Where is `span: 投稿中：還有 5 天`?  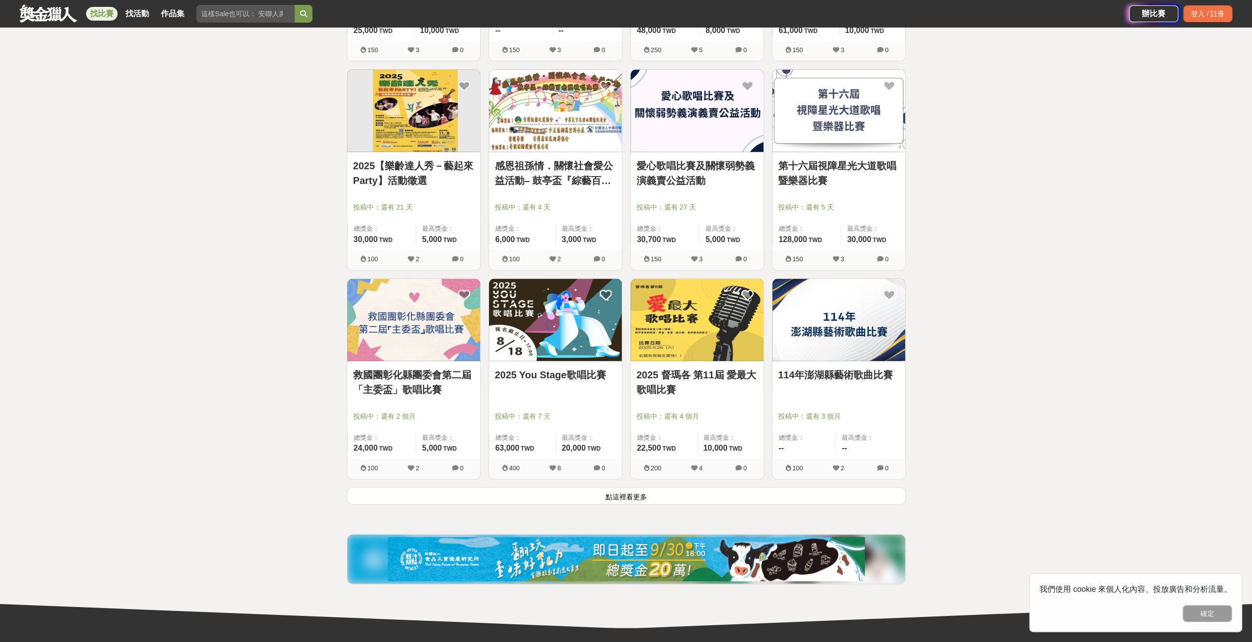
span: 投稿中：還有 5 天 is located at coordinates (839, 207).